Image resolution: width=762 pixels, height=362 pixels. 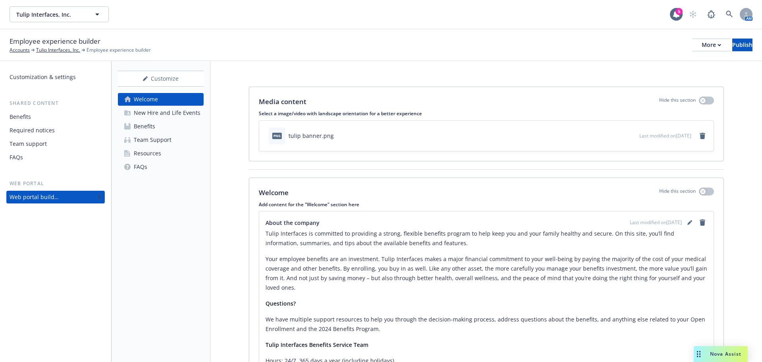 I want to click on div: Team Support, so click(x=152, y=140).